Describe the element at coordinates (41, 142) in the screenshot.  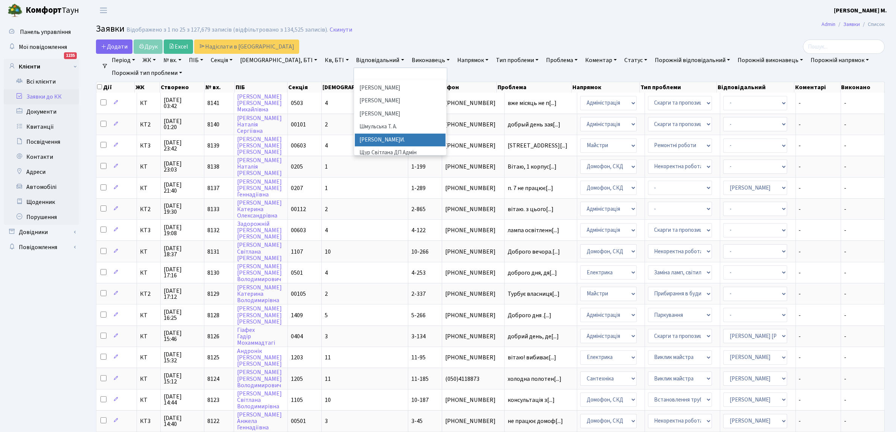
I see `a: Посвідчення` at that location.